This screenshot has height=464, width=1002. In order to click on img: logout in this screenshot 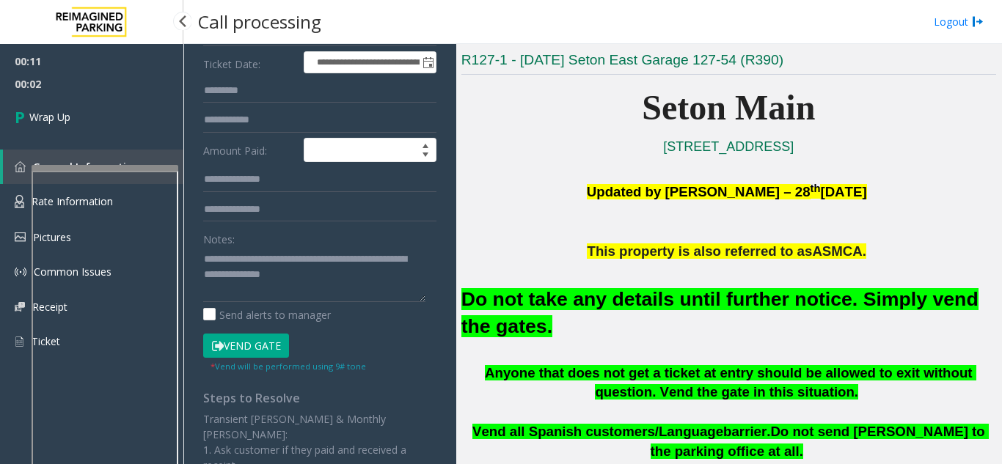, I will do `click(978, 21)`.